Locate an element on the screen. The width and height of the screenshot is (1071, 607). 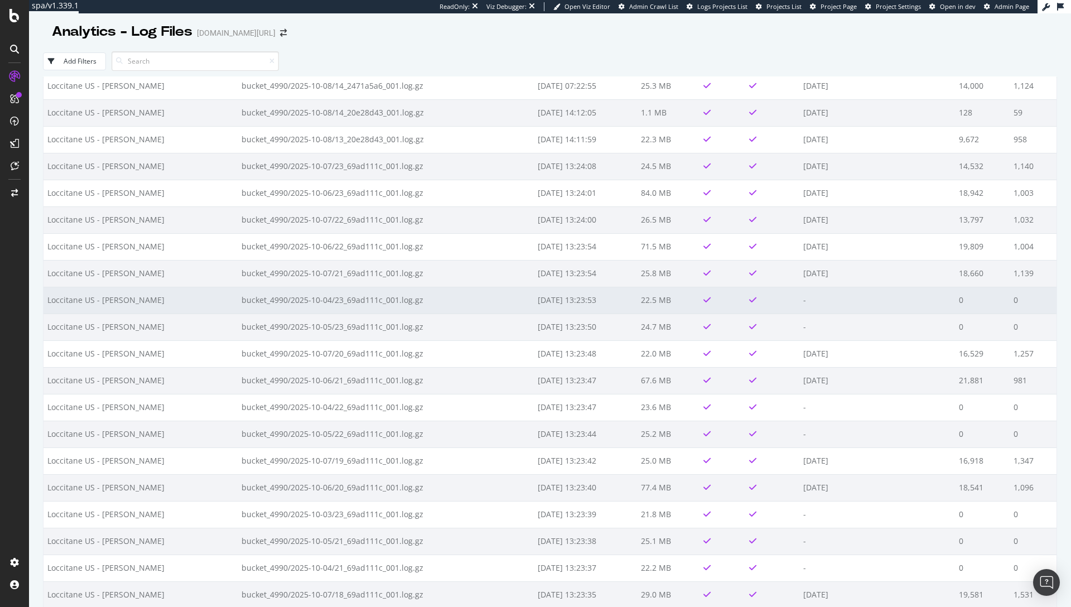
td: bucket_4990/2025-10-06/22_69ad111c_001.log.gz is located at coordinates (385, 246).